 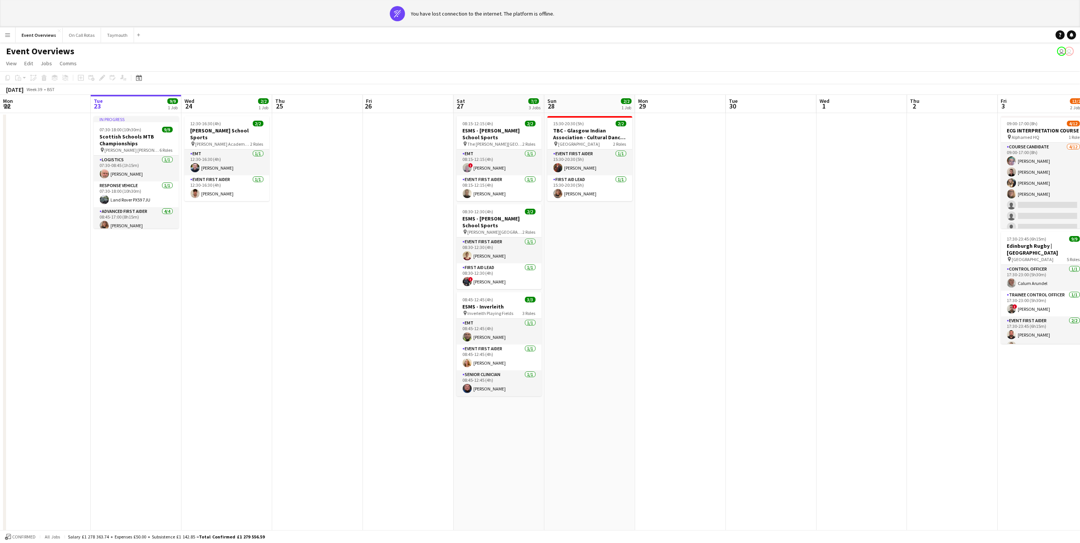 I want to click on span: 22, so click(x=7, y=106).